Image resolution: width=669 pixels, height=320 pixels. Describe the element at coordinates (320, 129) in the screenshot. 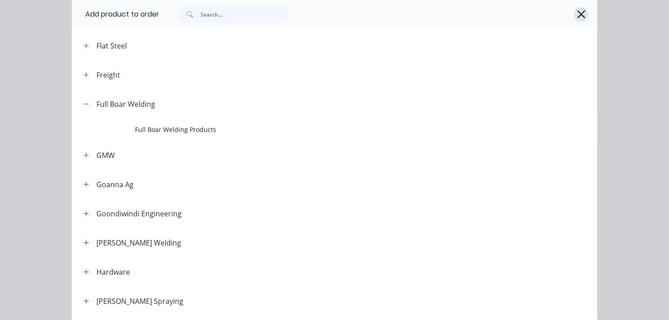

I see `span: Full Boar Welding Products` at that location.